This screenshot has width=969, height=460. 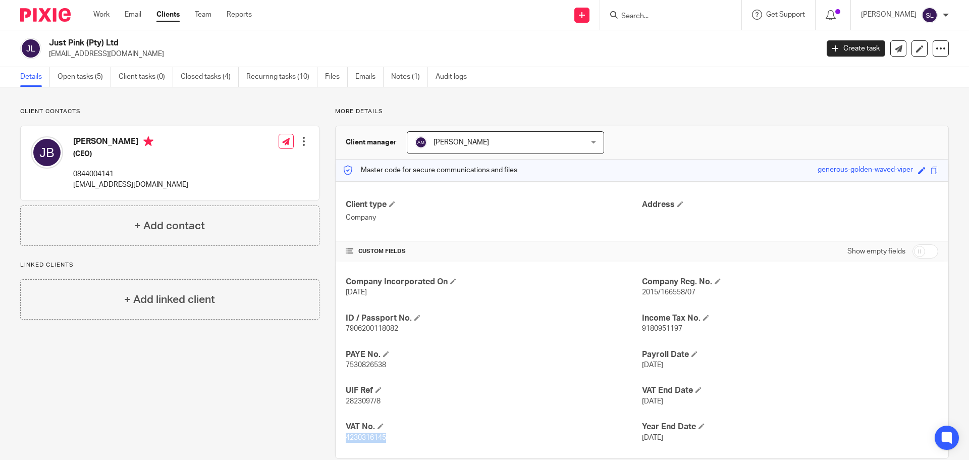 I want to click on span: 7530826538, so click(x=366, y=365).